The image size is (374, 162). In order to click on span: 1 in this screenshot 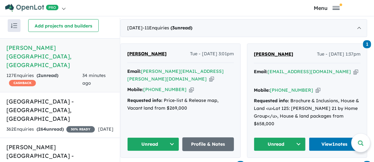, I will do `click(367, 44)`.